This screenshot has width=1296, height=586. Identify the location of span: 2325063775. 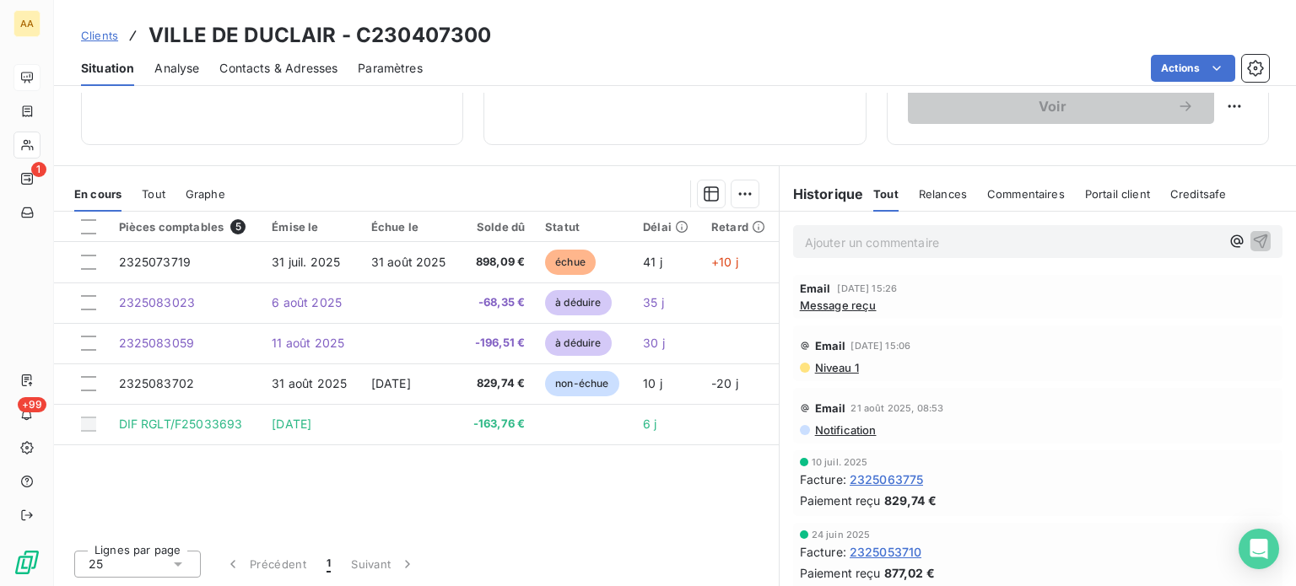
(887, 479).